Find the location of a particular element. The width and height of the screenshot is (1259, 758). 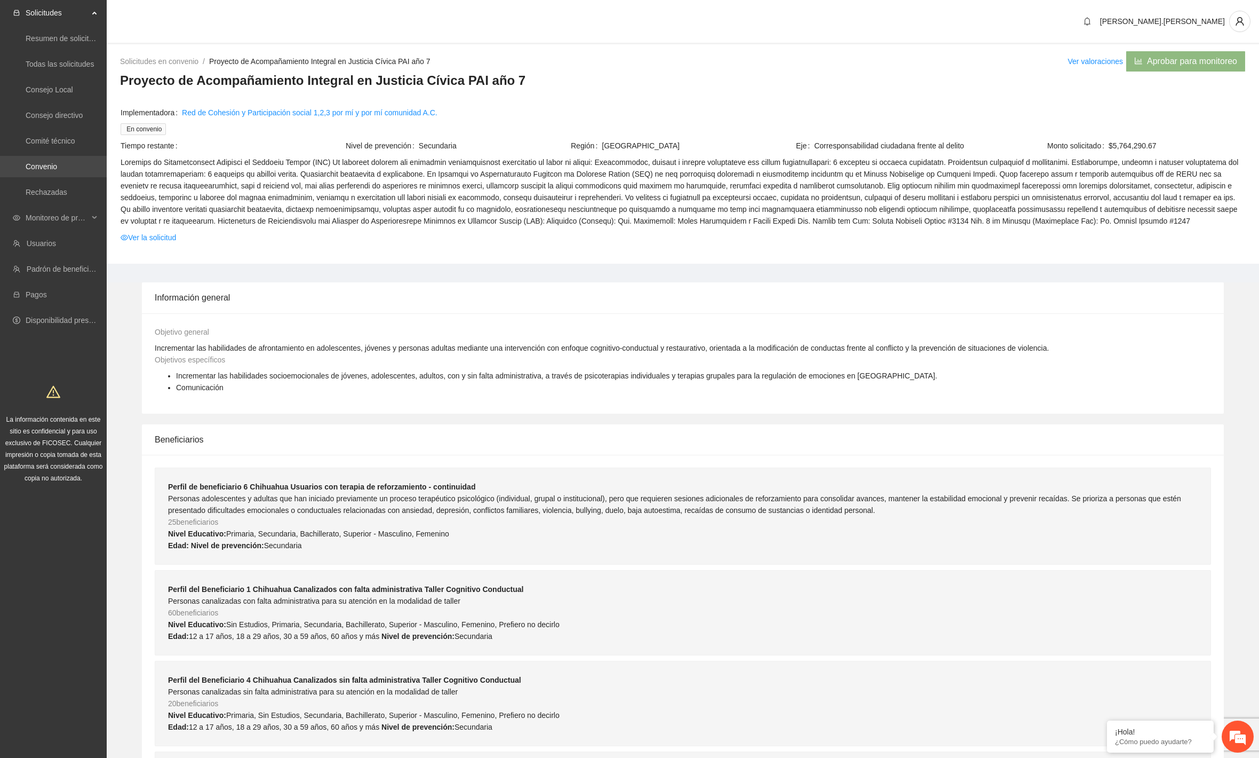

div: Información general is located at coordinates (683, 297).